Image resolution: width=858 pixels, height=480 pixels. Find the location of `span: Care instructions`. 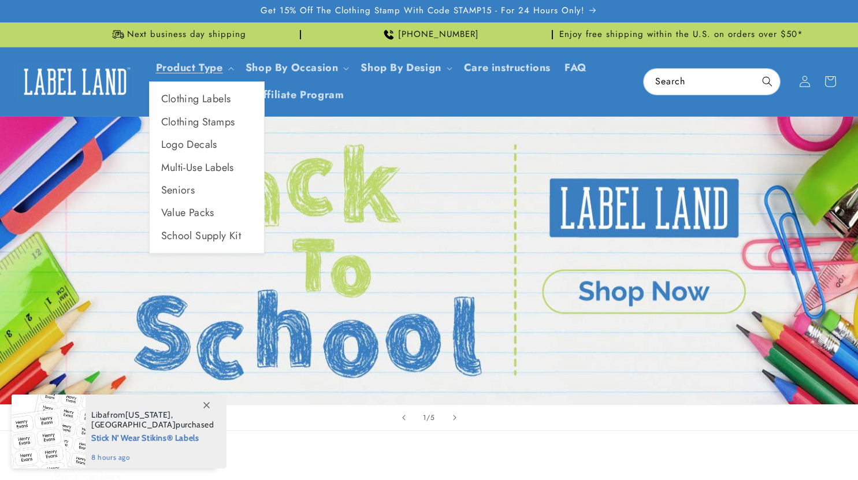

span: Care instructions is located at coordinates (507, 68).